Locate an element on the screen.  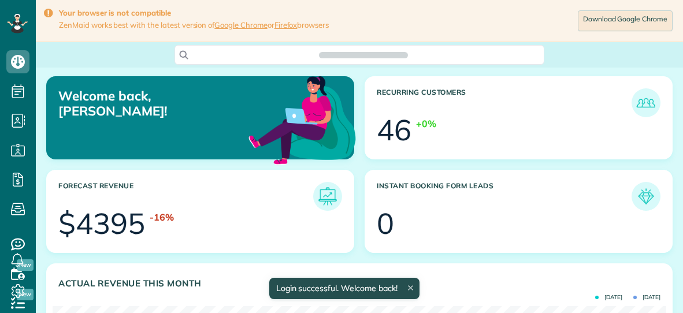
div: -16% is located at coordinates (162, 217).